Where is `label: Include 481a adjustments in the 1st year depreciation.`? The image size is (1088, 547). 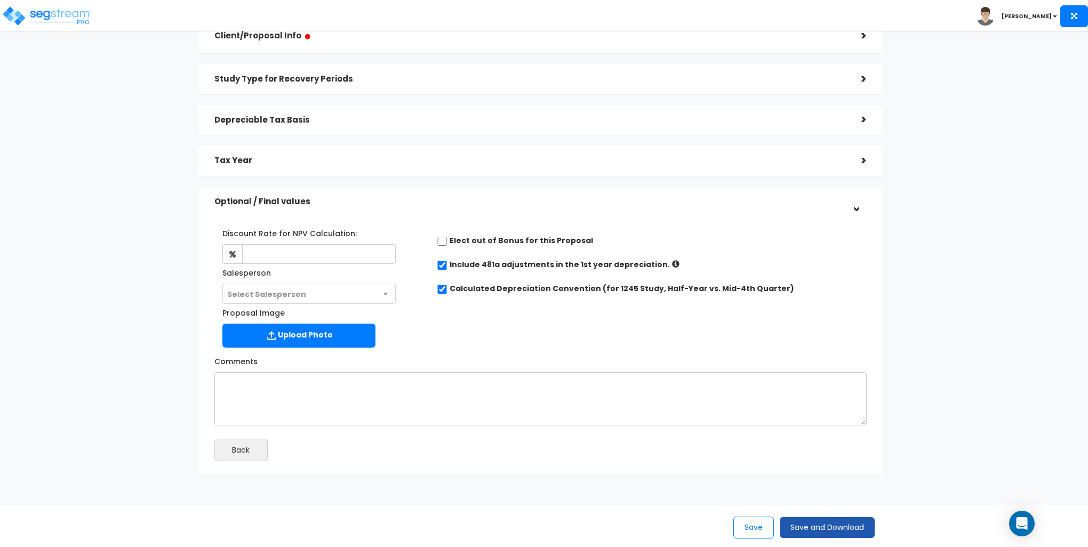
label: Include 481a adjustments in the 1st year depreciation. is located at coordinates (560, 265).